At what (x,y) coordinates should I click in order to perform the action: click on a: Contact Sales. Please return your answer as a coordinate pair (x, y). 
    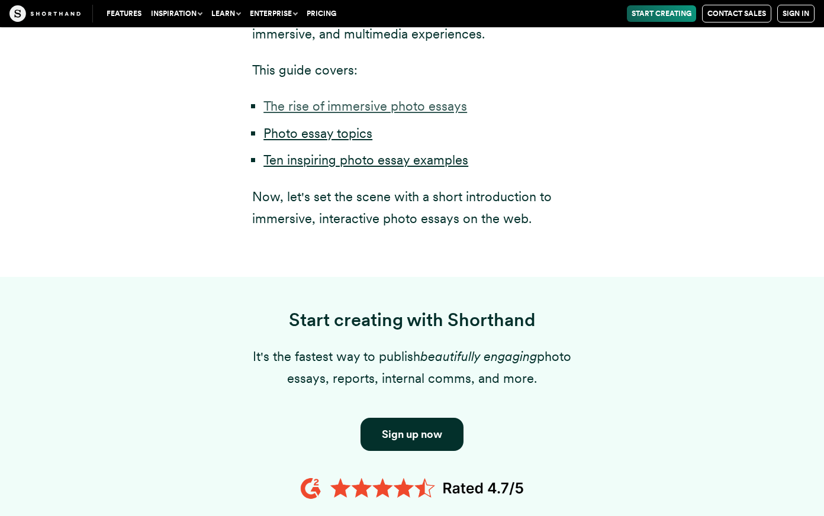
    Looking at the image, I should click on (736, 14).